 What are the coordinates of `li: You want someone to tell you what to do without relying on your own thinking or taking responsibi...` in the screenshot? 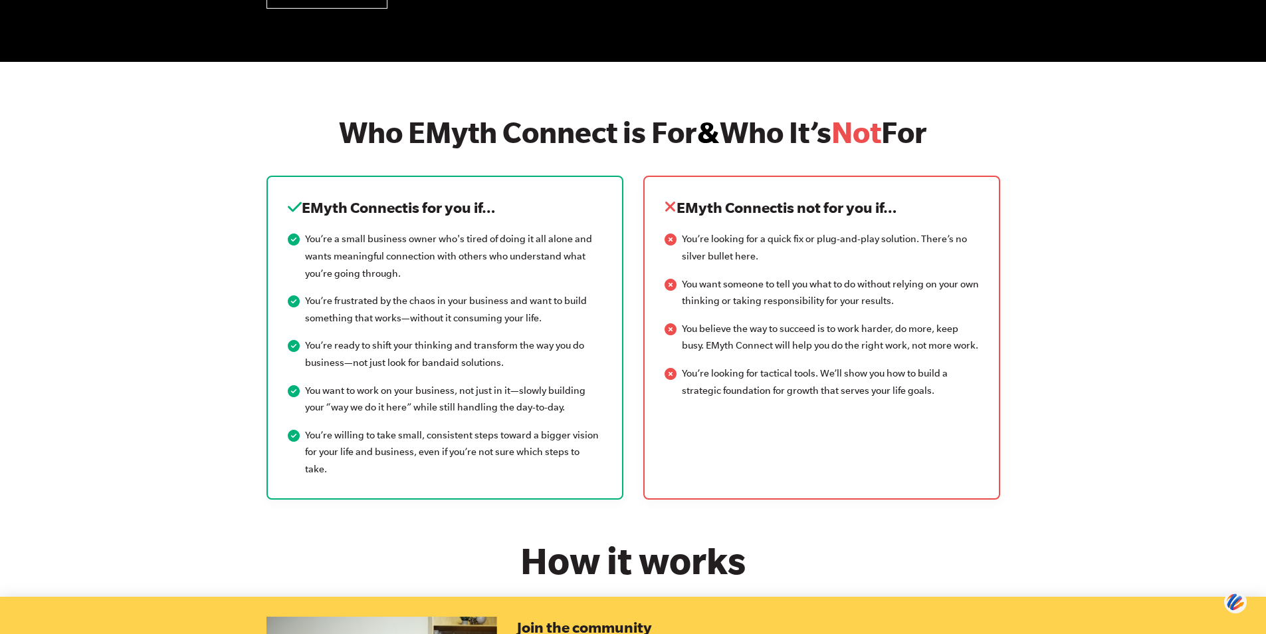 It's located at (822, 293).